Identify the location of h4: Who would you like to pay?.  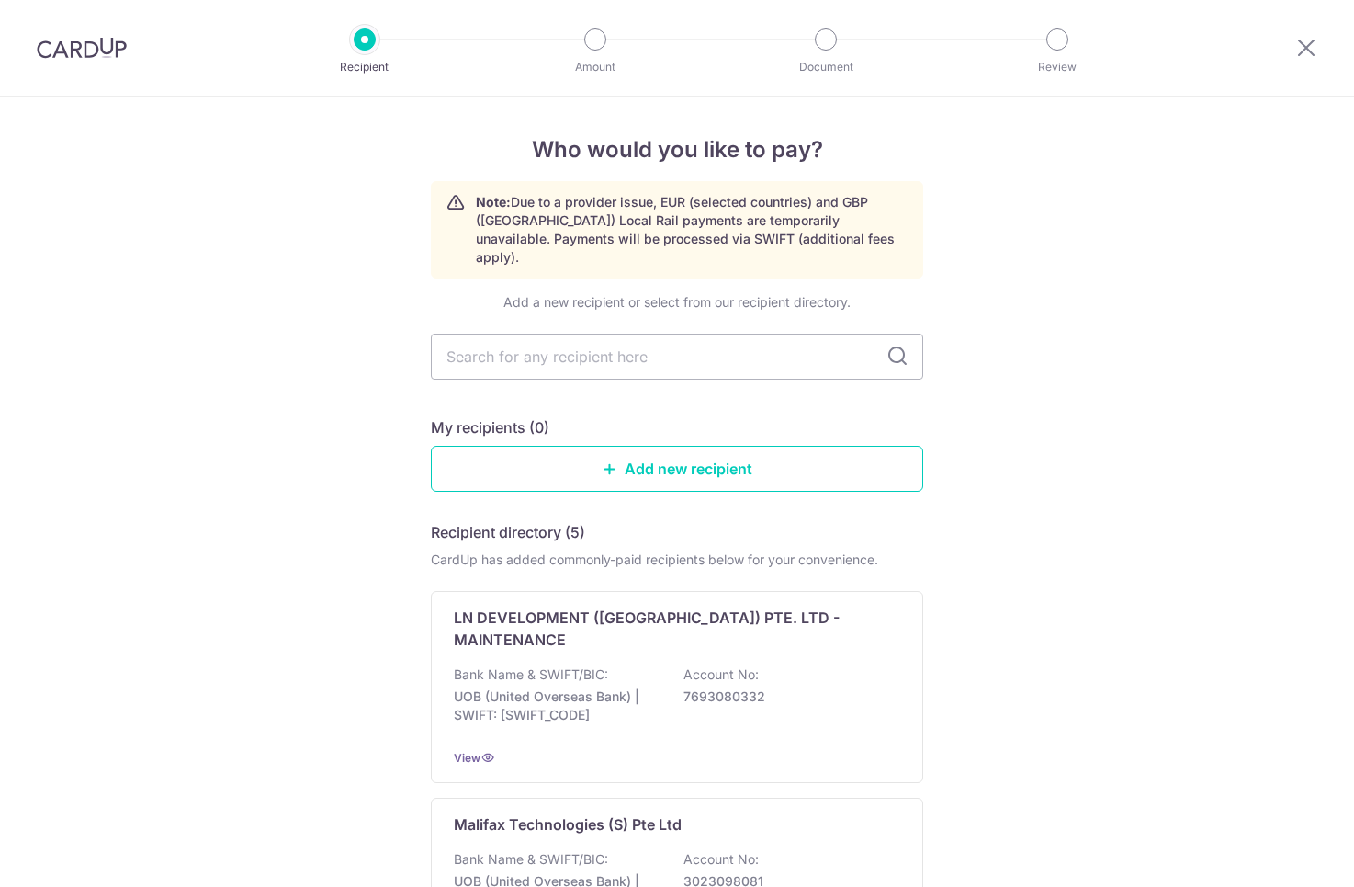
(677, 150).